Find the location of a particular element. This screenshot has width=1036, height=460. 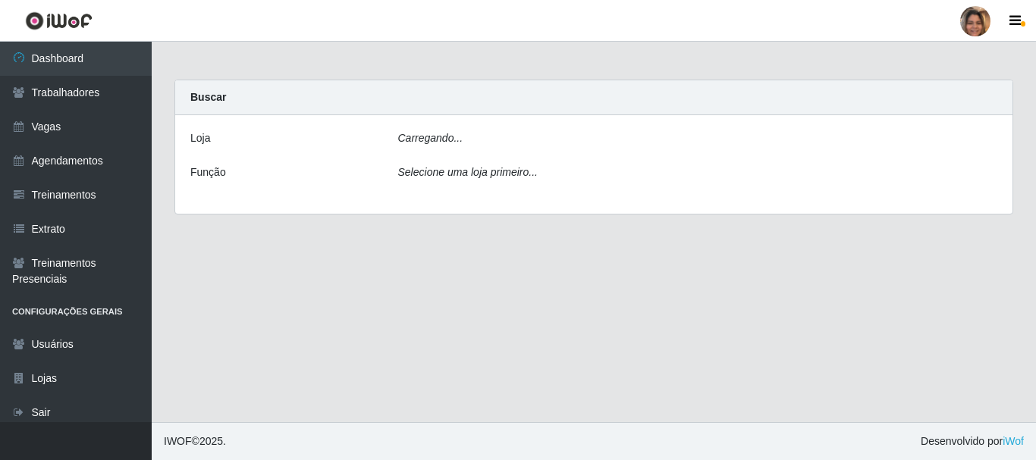

img: CoreUI Logo is located at coordinates (58, 20).